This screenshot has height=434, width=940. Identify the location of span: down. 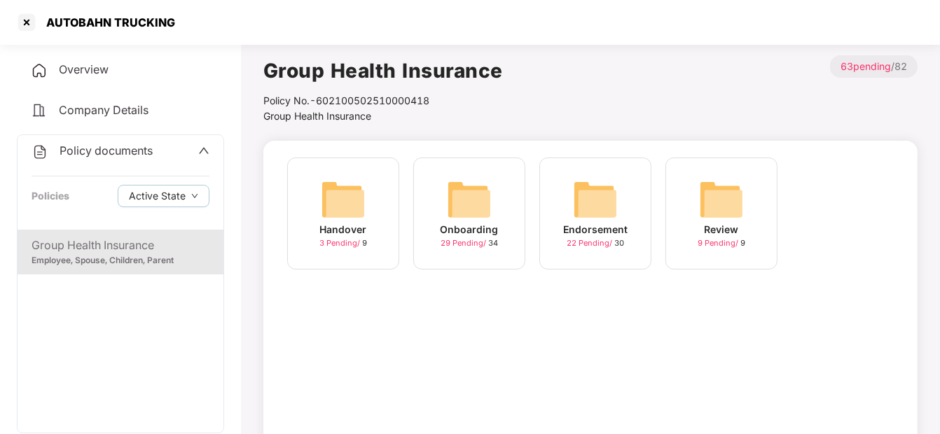
(195, 196).